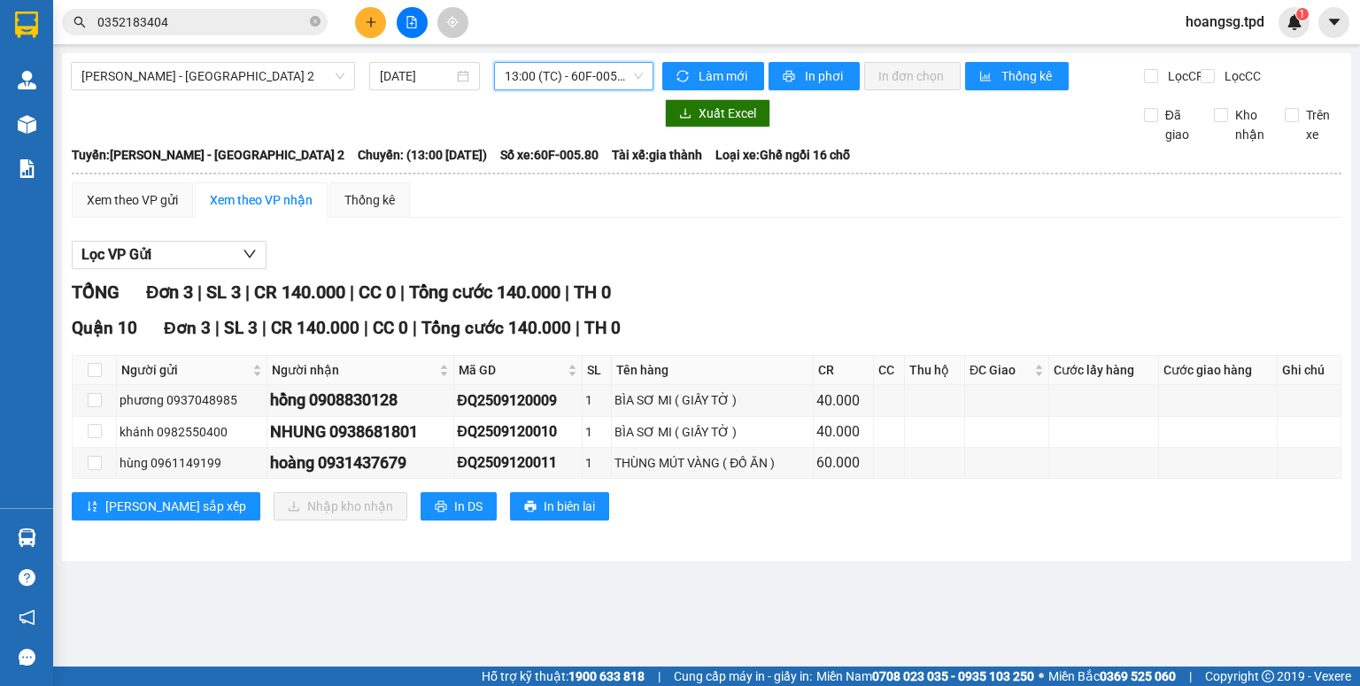  I want to click on span: Tài xế: gia thành, so click(657, 155).